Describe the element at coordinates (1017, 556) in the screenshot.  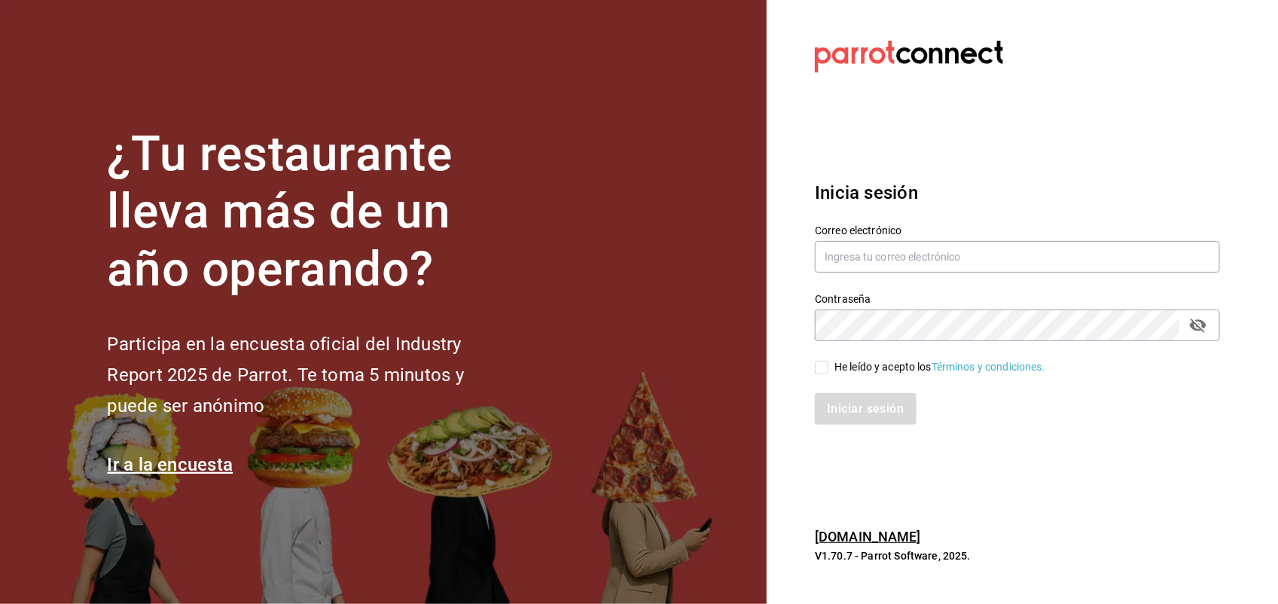
I see `p: V1.70.7 - Parrot Software, 2025.` at that location.